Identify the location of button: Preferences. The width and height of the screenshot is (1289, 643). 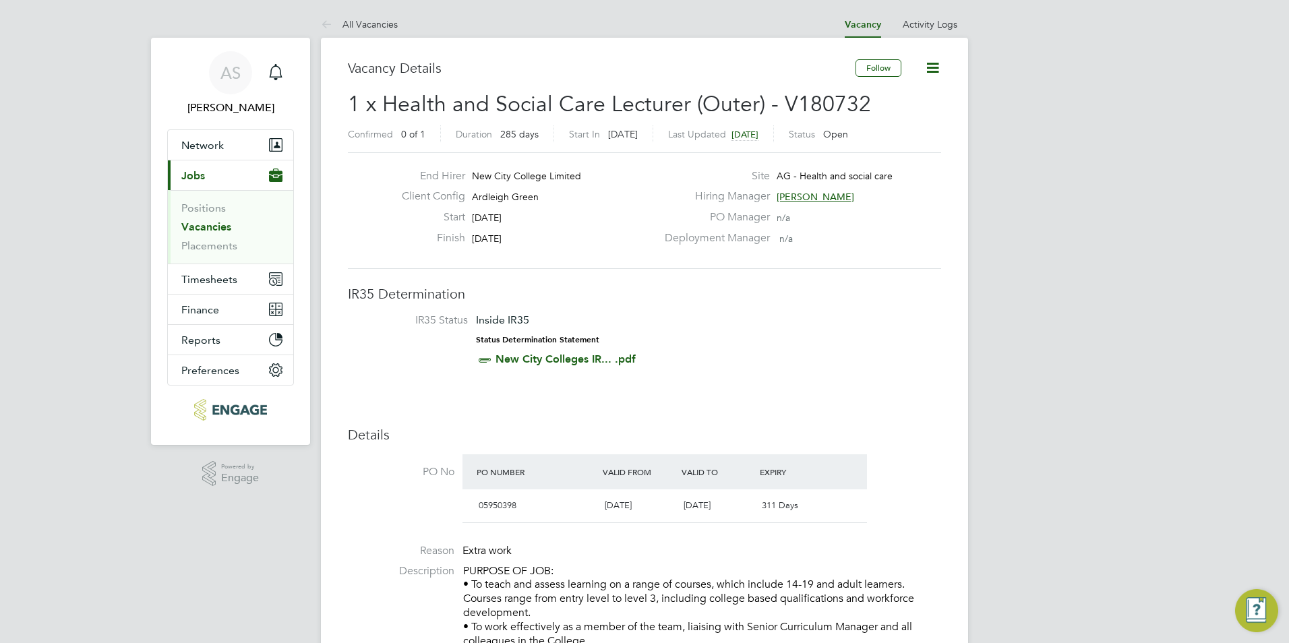
(230, 370).